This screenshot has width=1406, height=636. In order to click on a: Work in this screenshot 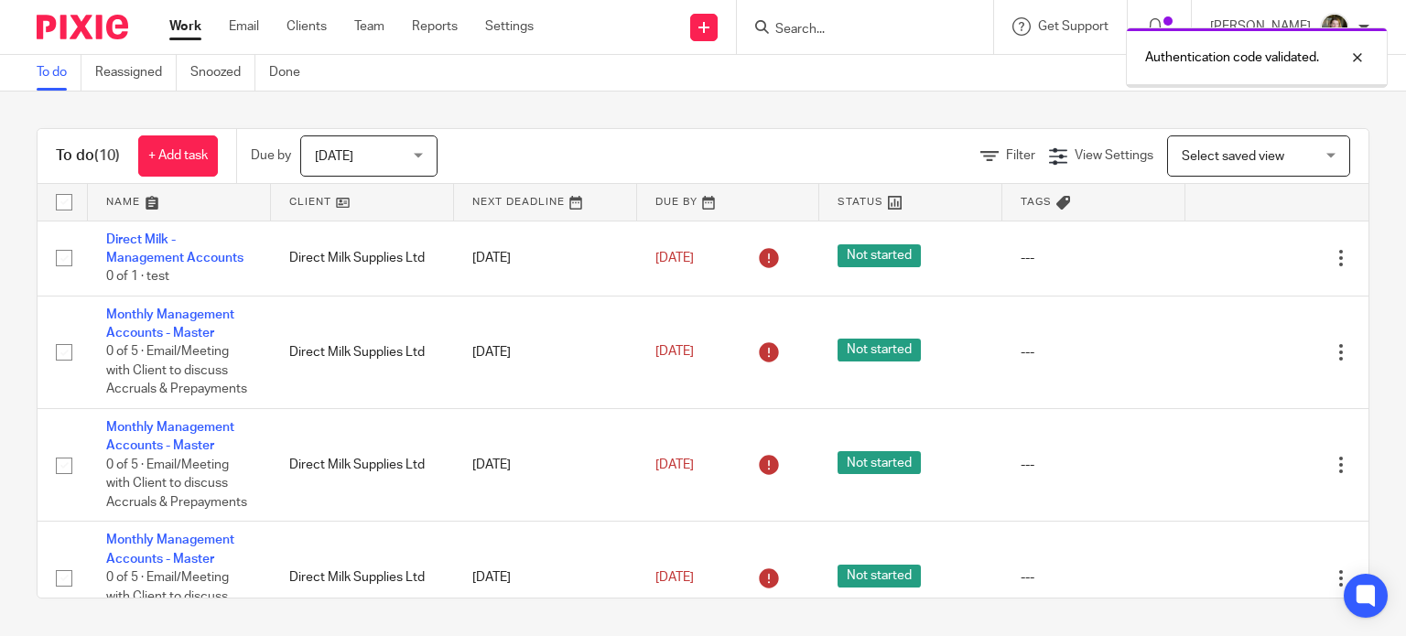, I will do `click(185, 27)`.